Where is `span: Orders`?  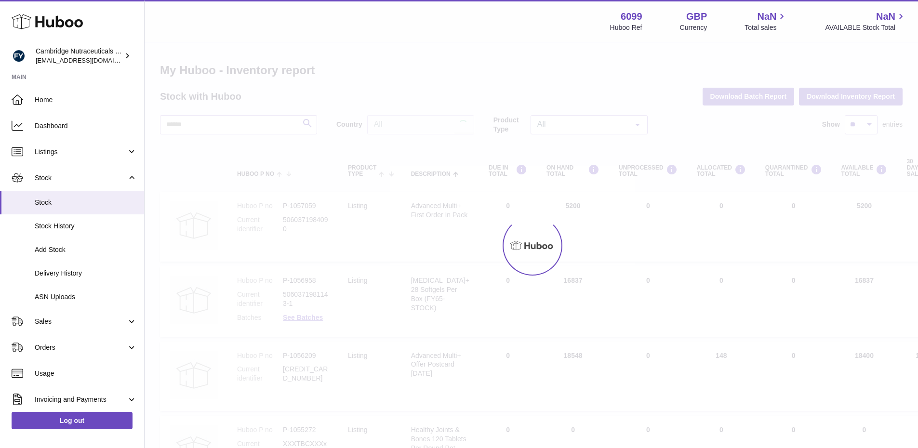
span: Orders is located at coordinates (80, 347).